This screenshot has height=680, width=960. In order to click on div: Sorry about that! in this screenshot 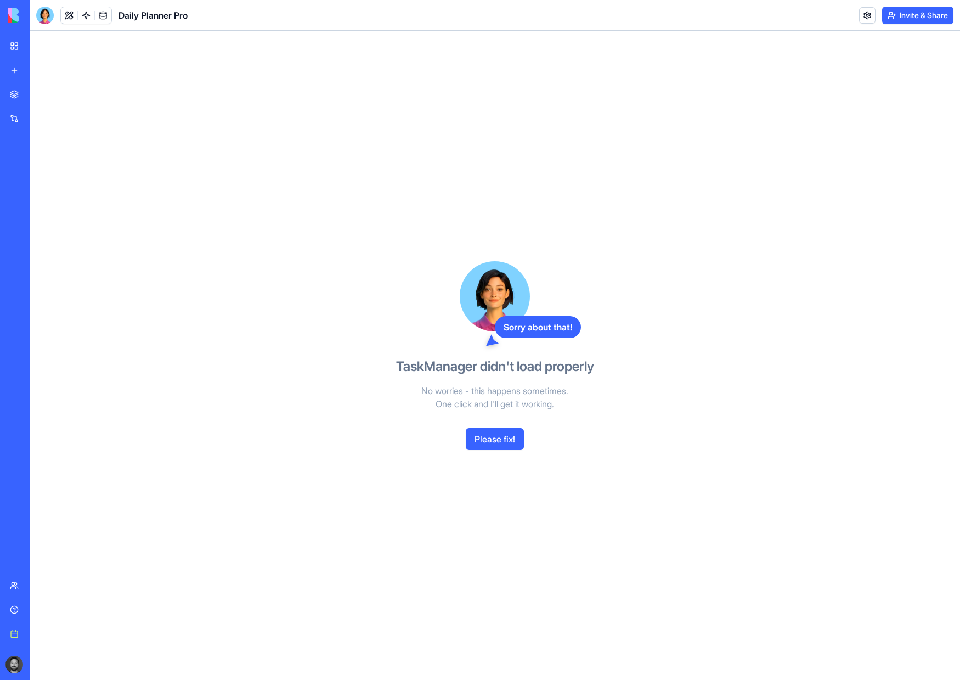, I will do `click(538, 327)`.